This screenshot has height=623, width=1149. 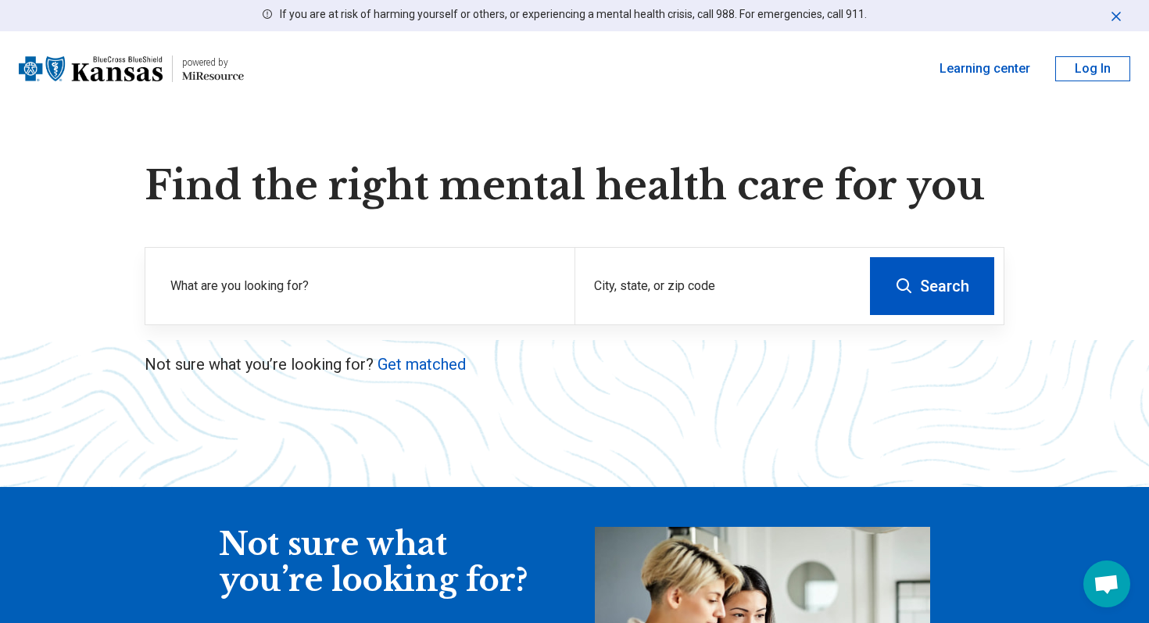 I want to click on a: Get matched, so click(x=421, y=364).